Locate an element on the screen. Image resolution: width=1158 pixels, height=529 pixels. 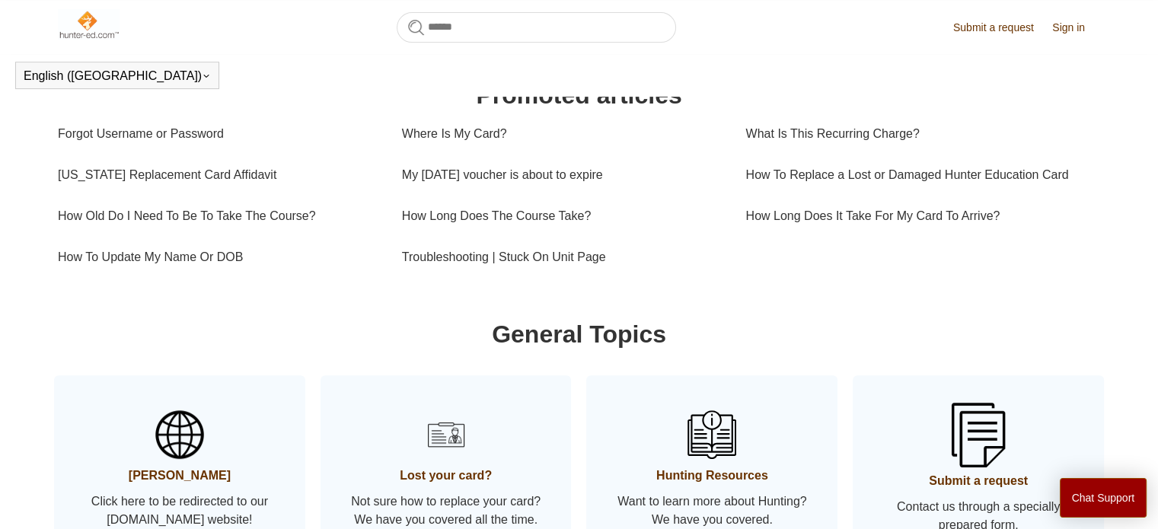
a: How To Update My Name Or DOB is located at coordinates (218, 257).